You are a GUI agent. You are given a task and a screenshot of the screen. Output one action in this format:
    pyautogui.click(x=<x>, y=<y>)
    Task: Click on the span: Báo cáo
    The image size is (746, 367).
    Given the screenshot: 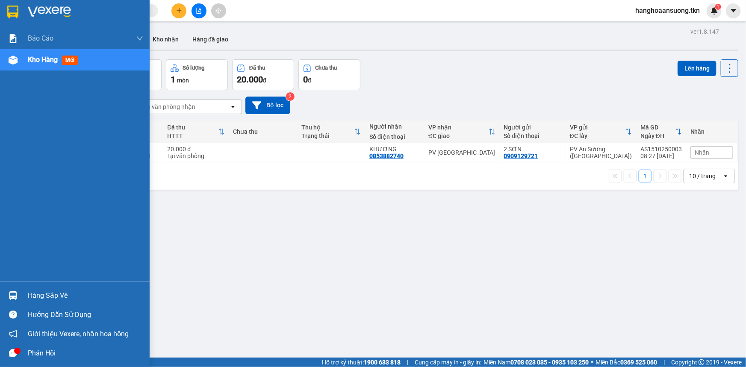 What is the action you would take?
    pyautogui.click(x=41, y=38)
    